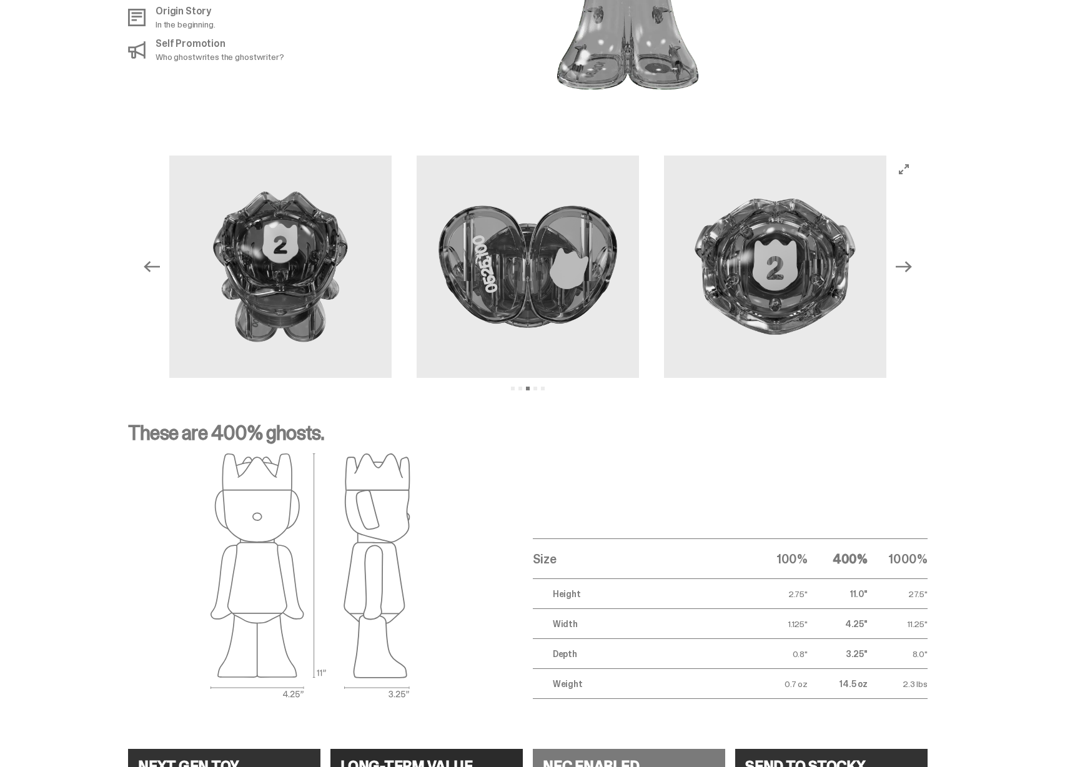  Describe the element at coordinates (838, 624) in the screenshot. I see `td: 4.25"` at that location.